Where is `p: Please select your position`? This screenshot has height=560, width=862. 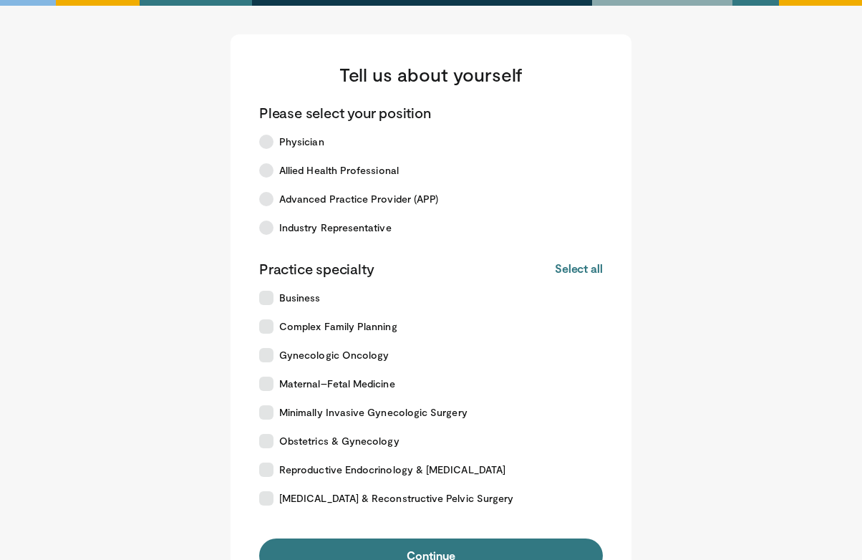 p: Please select your position is located at coordinates (345, 112).